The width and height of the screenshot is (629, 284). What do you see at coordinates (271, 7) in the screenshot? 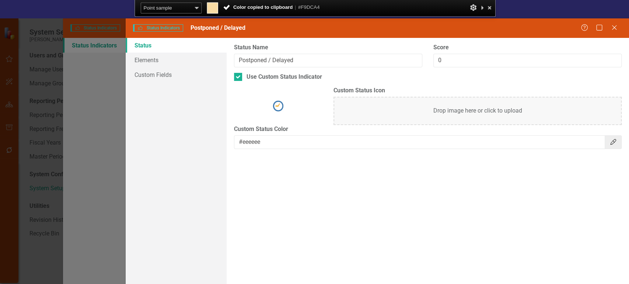
I see `span: Color copied to clipboard` at bounding box center [271, 7].